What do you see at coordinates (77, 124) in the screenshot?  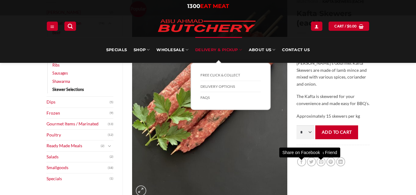 I see `a: Gourmet Items / Marinated` at bounding box center [77, 124].